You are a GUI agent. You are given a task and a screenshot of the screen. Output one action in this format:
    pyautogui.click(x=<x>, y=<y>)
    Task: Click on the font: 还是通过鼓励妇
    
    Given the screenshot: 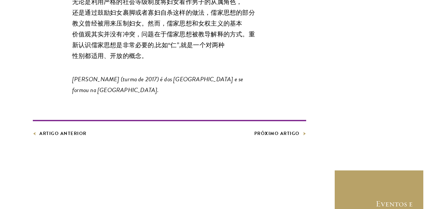 What is the action you would take?
    pyautogui.click(x=94, y=12)
    